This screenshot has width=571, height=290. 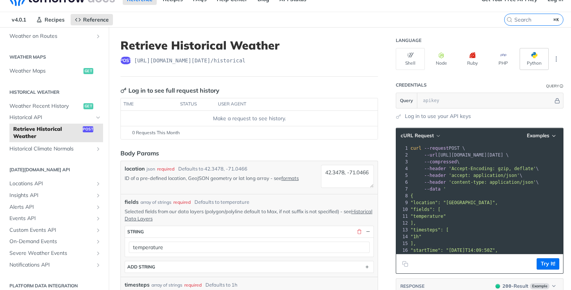 I want to click on span: --compressed, so click(x=441, y=162).